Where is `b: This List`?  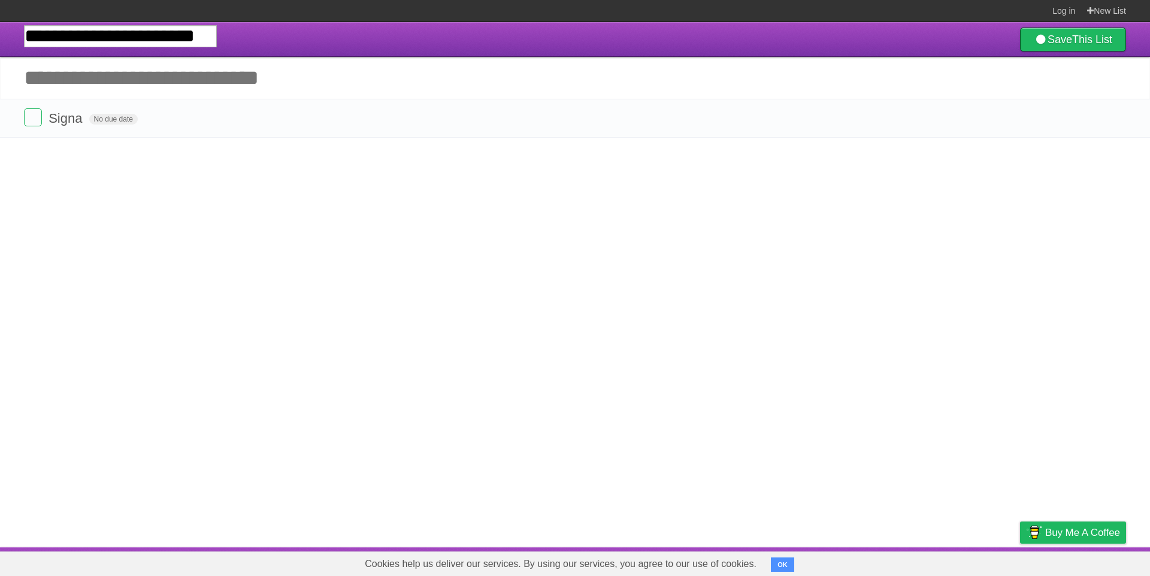
b: This List is located at coordinates (1092, 40).